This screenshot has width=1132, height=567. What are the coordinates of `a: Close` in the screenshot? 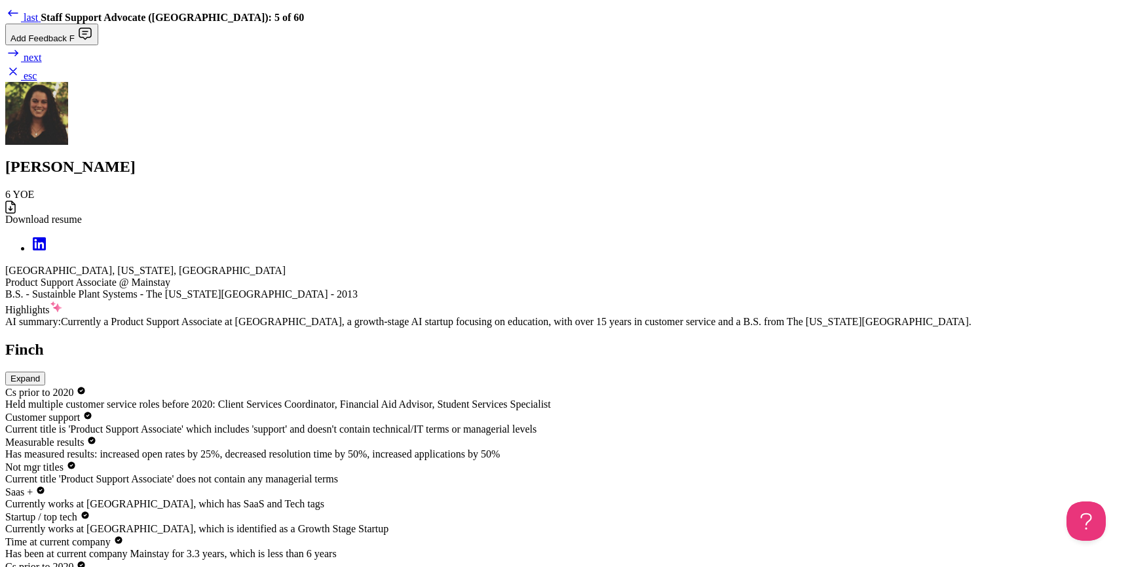 It's located at (21, 75).